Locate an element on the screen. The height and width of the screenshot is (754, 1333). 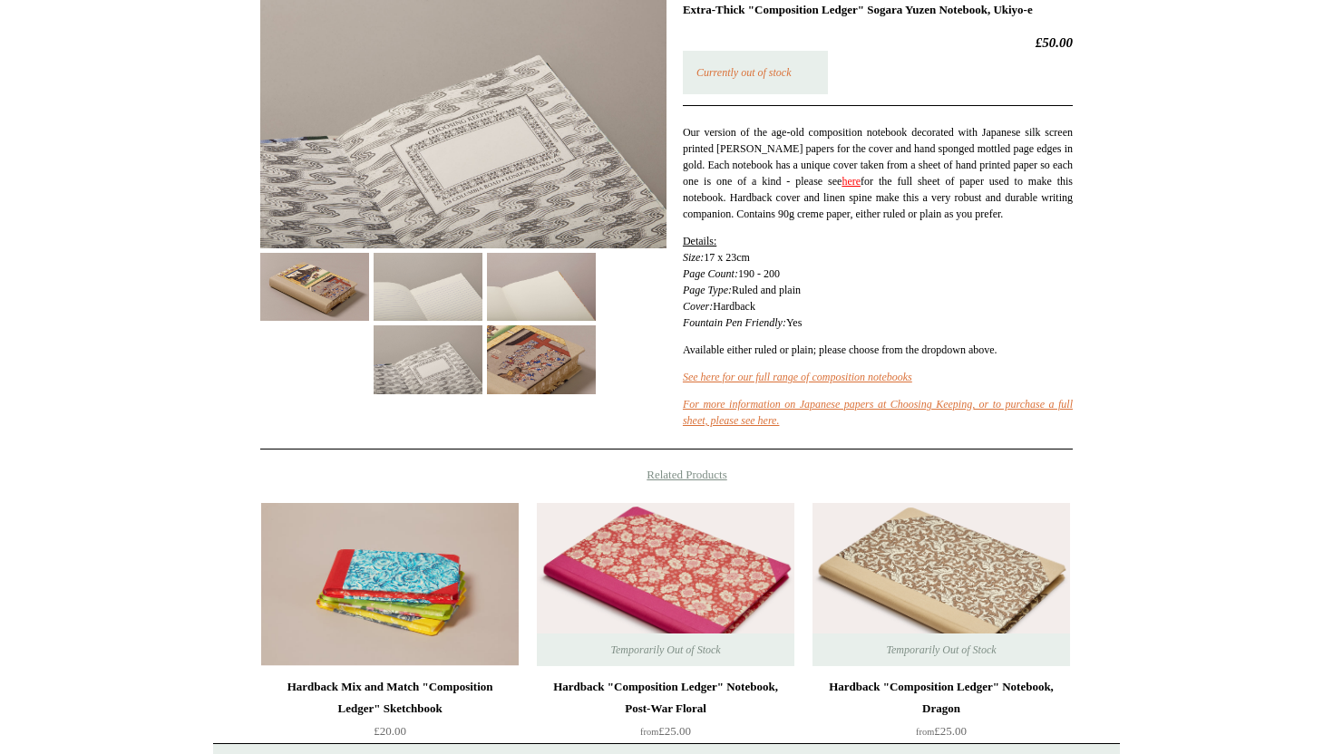
a: Hardback "Composition Ledger" Notebook, Post-War Floral Hardback "Composition Ledger" Notebook, P... is located at coordinates (666, 585).